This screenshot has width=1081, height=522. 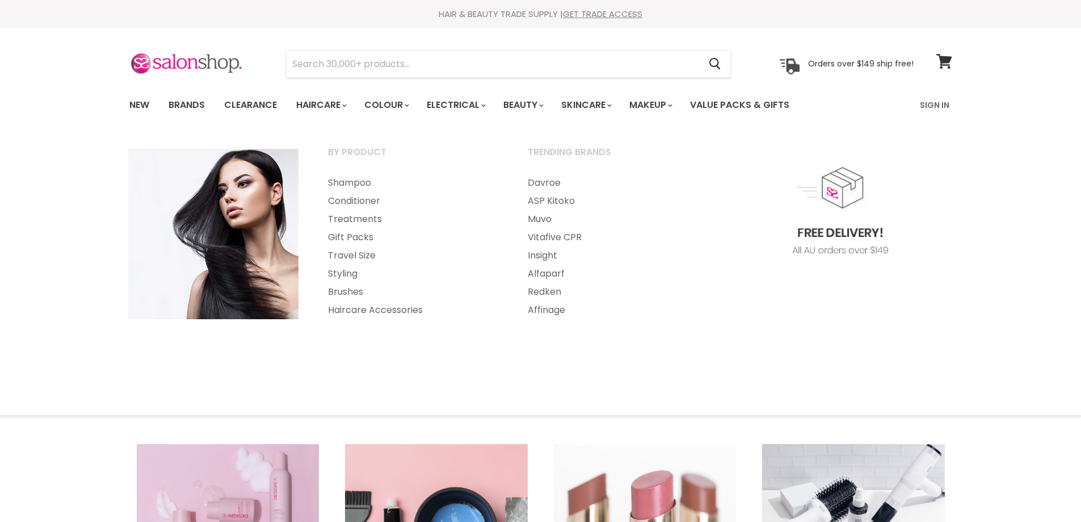 What do you see at coordinates (413, 255) in the screenshot?
I see `a: Travel Size` at bounding box center [413, 255].